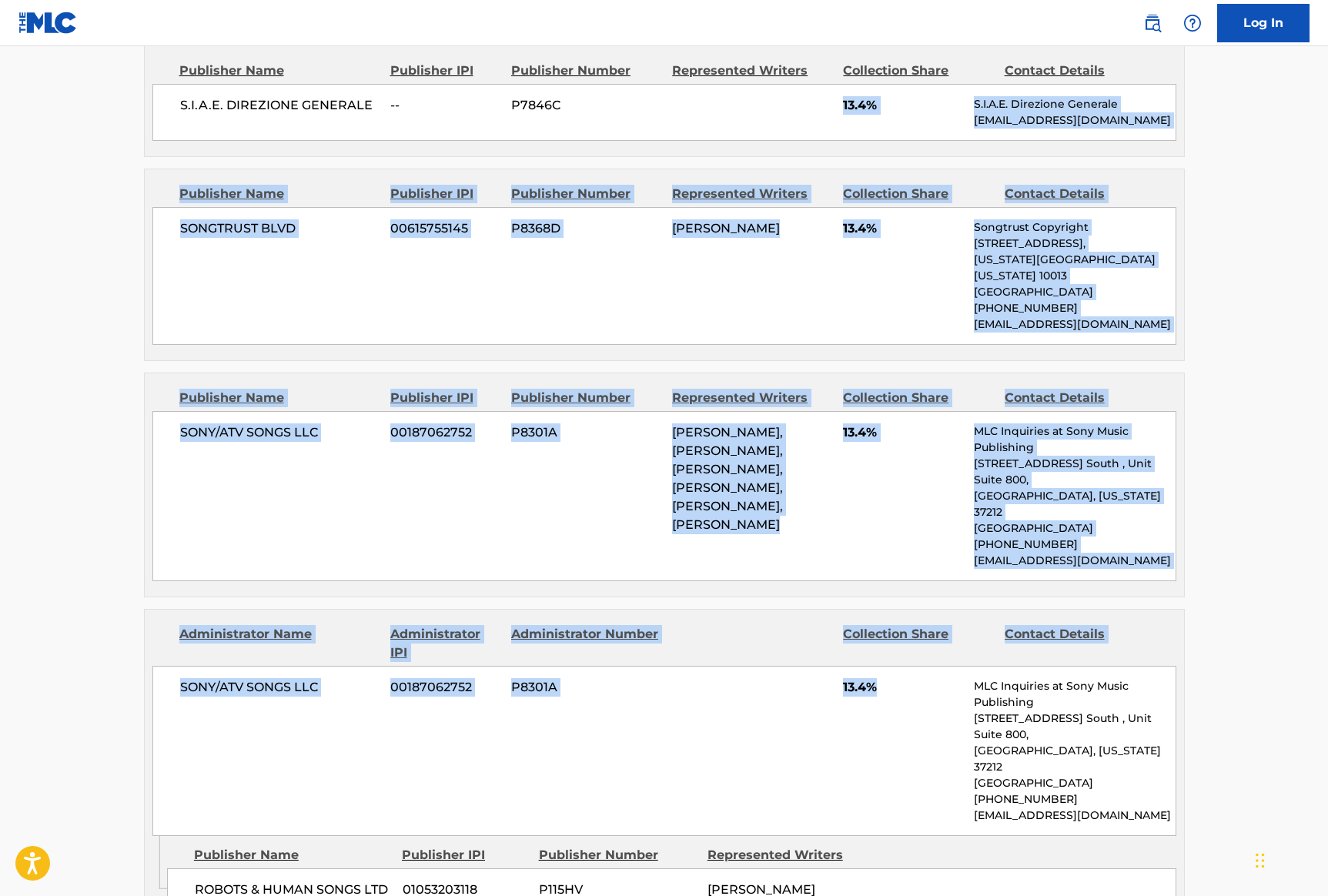  What do you see at coordinates (445, 644) in the screenshot?
I see `div: Administrator IPI` at bounding box center [445, 644].